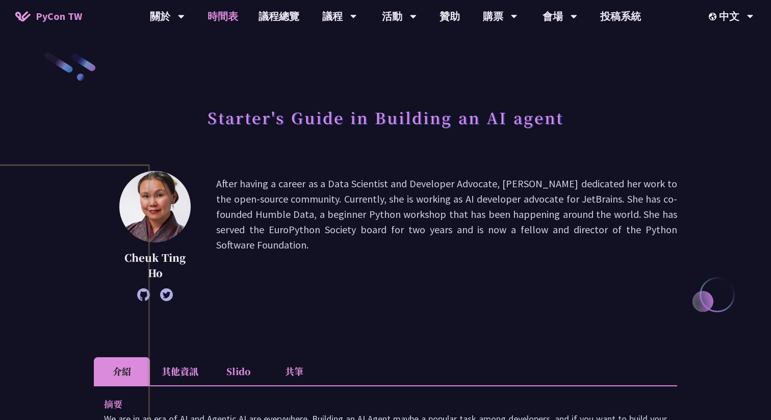  Describe the element at coordinates (48, 16) in the screenshot. I see `a: PyCon TW` at that location.